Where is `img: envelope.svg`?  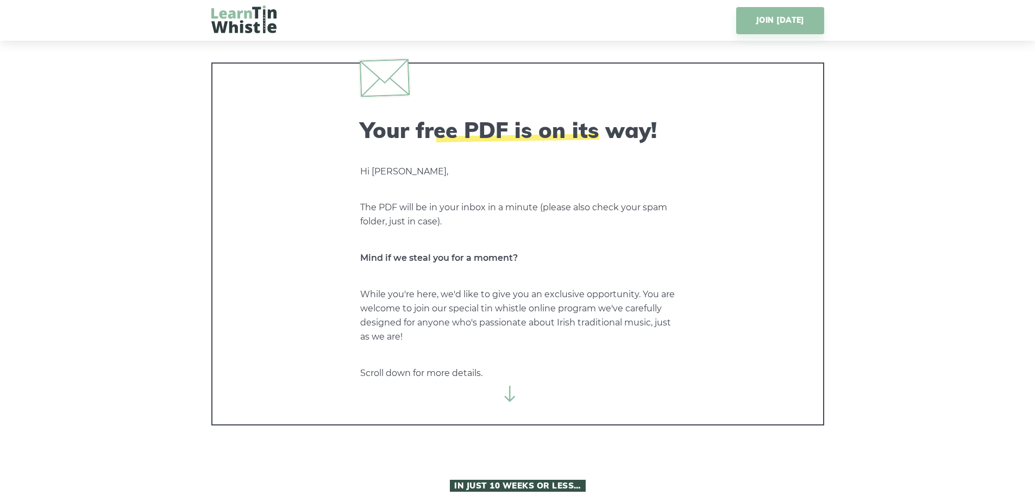
img: envelope.svg is located at coordinates (384, 78).